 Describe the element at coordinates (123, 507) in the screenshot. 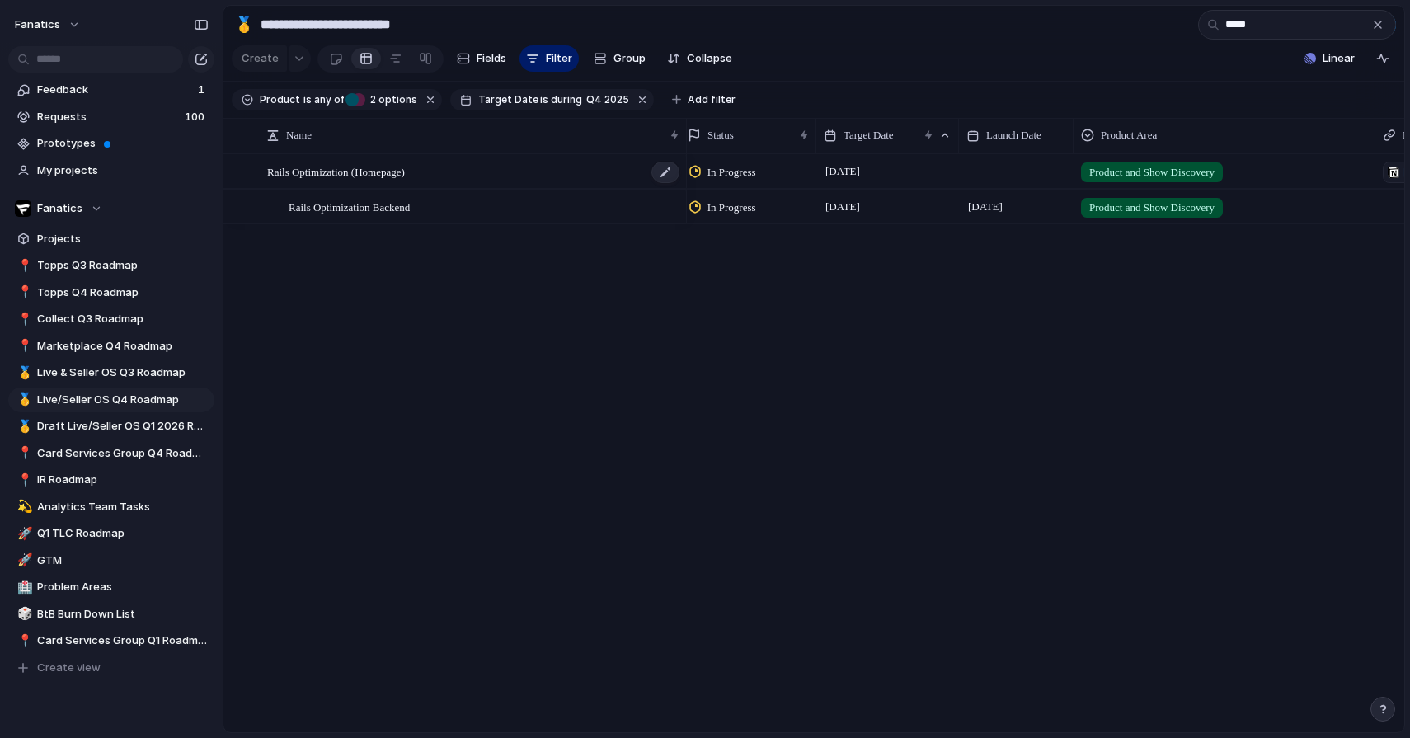

I see `span: Analytics Team Tasks` at that location.